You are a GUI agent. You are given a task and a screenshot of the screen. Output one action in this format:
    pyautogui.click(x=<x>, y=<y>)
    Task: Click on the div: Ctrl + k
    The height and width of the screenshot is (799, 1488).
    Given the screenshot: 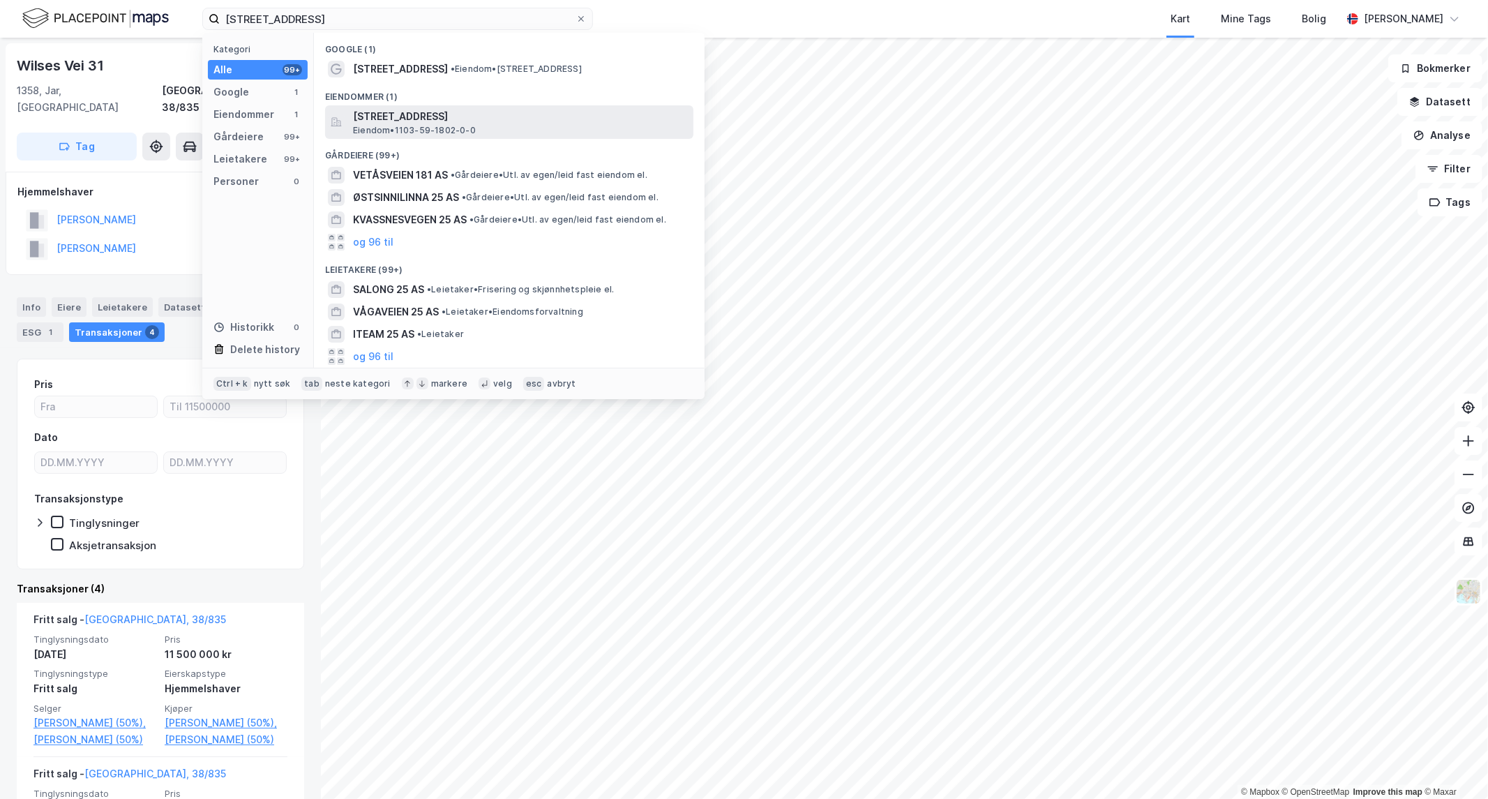 What is the action you would take?
    pyautogui.click(x=232, y=384)
    